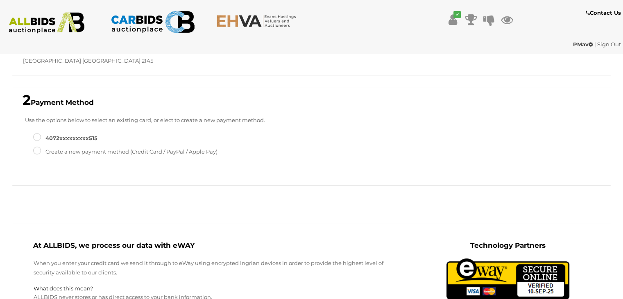  I want to click on b: At ALLBIDS, we process our data with eWAY, so click(114, 245).